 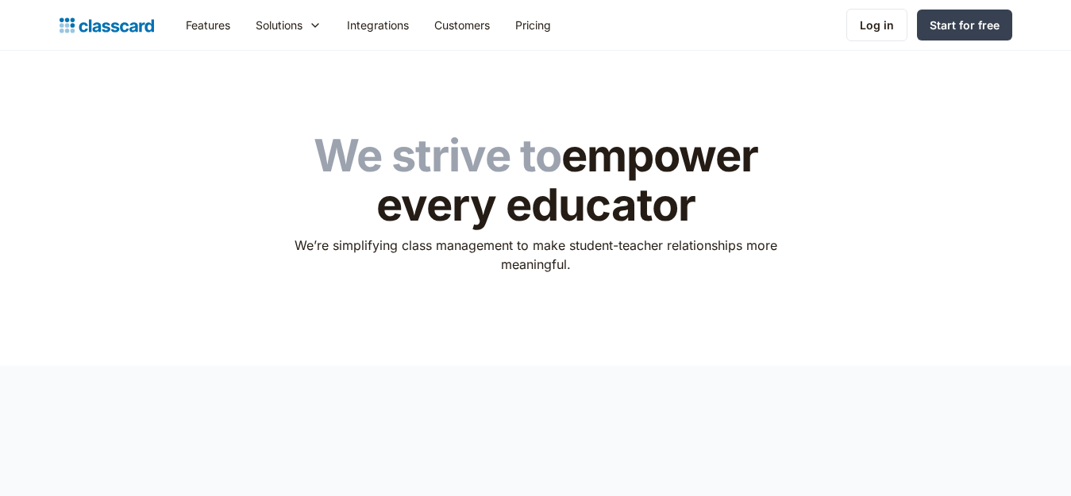 What do you see at coordinates (877, 25) in the screenshot?
I see `a: Log in` at bounding box center [877, 25].